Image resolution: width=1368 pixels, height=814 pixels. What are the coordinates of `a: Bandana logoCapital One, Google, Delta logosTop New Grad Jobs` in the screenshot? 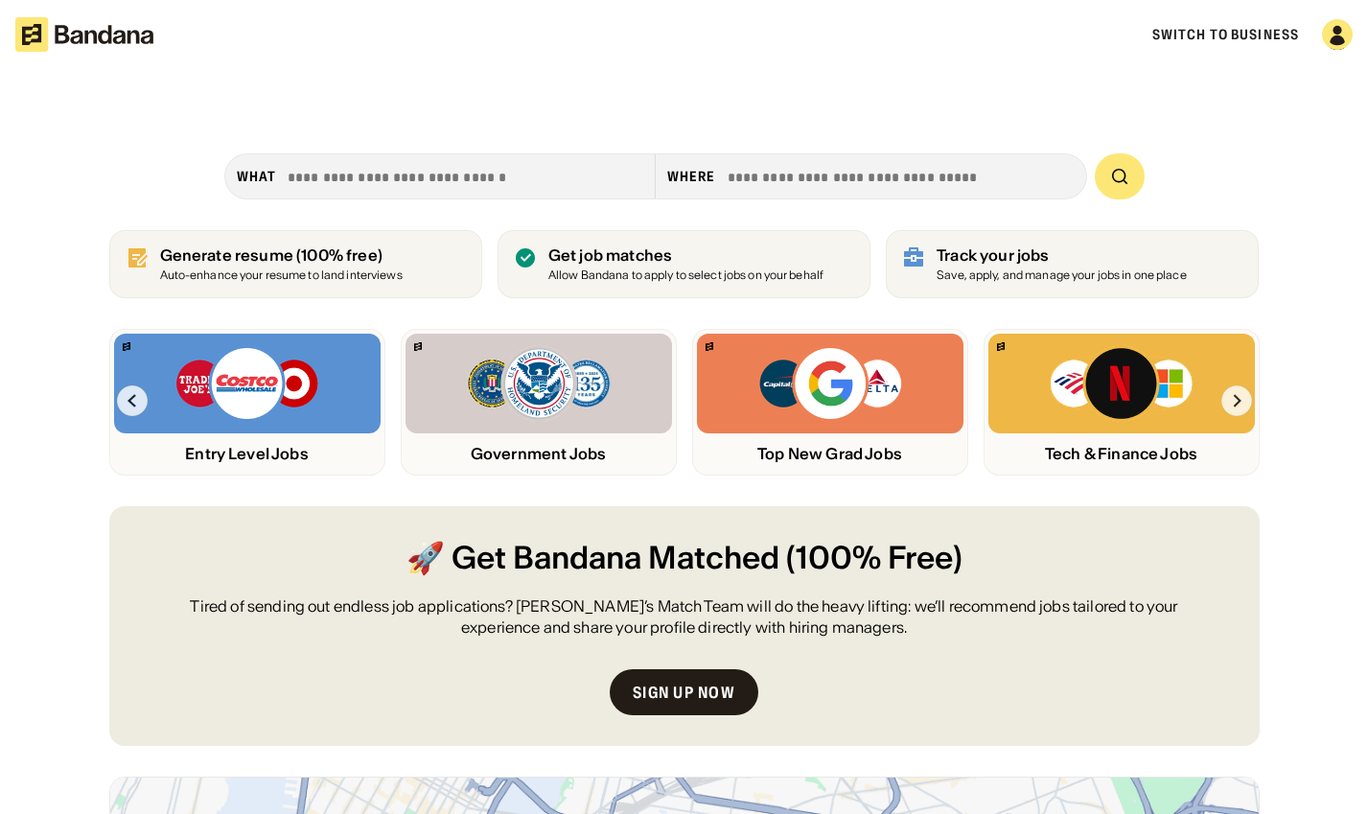 It's located at (830, 402).